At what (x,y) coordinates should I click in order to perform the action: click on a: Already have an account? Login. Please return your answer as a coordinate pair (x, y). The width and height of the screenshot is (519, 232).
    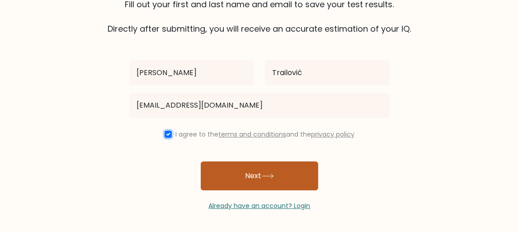
    Looking at the image, I should click on (259, 206).